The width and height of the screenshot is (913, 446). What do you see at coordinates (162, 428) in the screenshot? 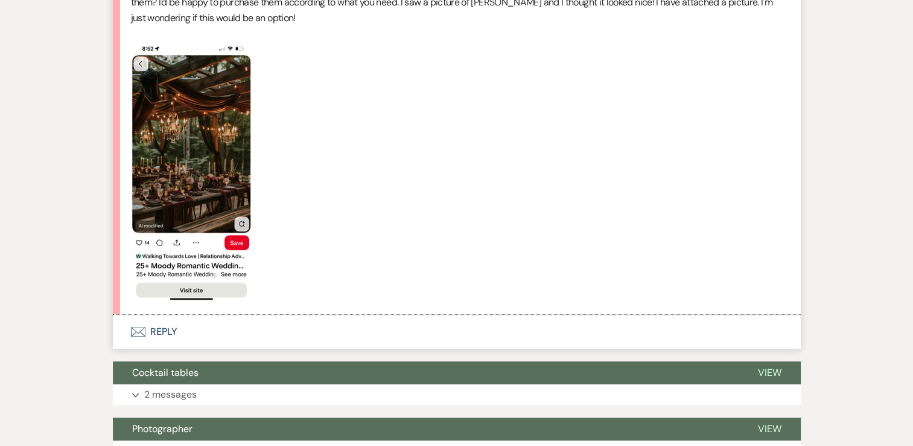
I see `span: Photographer` at bounding box center [162, 428].